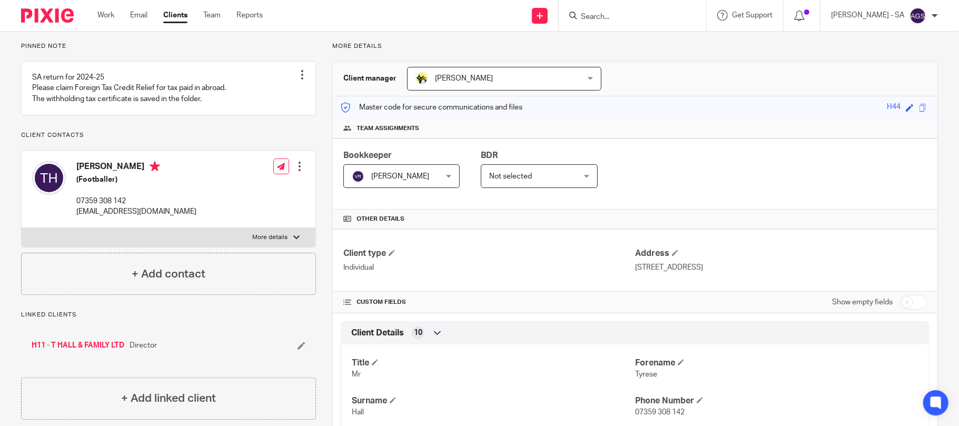 The height and width of the screenshot is (426, 959). What do you see at coordinates (489, 253) in the screenshot?
I see `h4: Client type` at bounding box center [489, 253].